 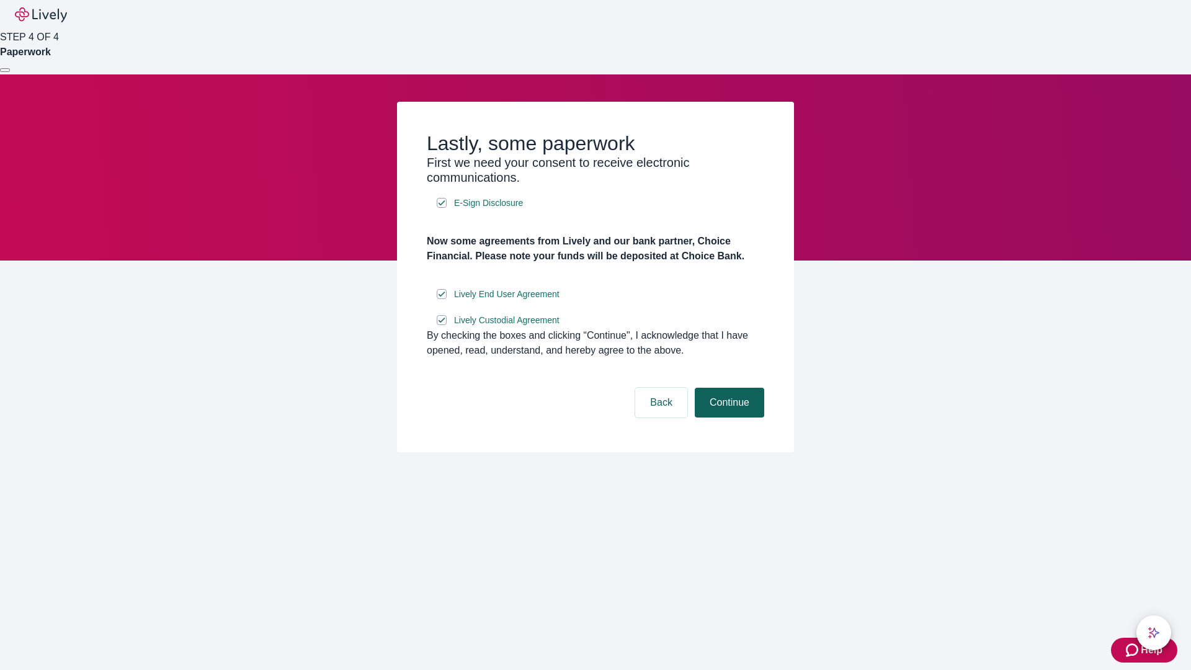 I want to click on h2: Lastly, some paperwork, so click(x=595, y=143).